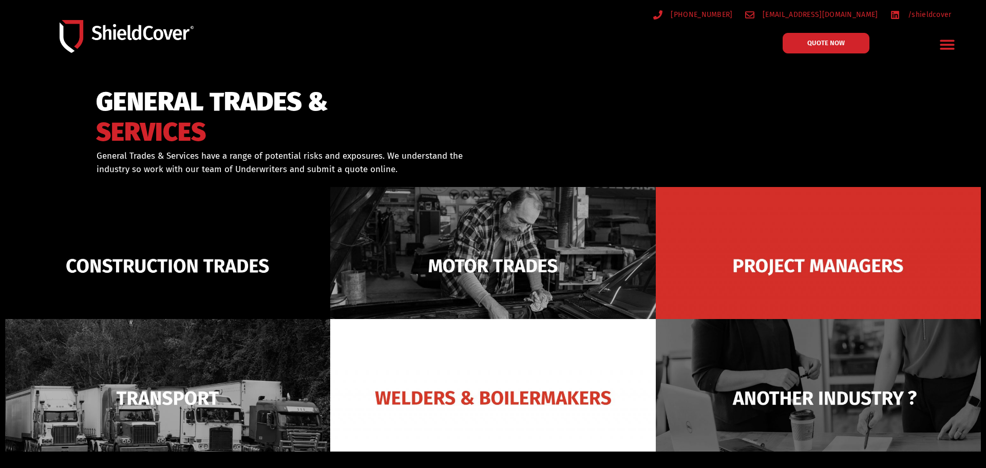 The width and height of the screenshot is (986, 468). What do you see at coordinates (947, 44) in the screenshot?
I see `div: Menu Toggle` at bounding box center [947, 44].